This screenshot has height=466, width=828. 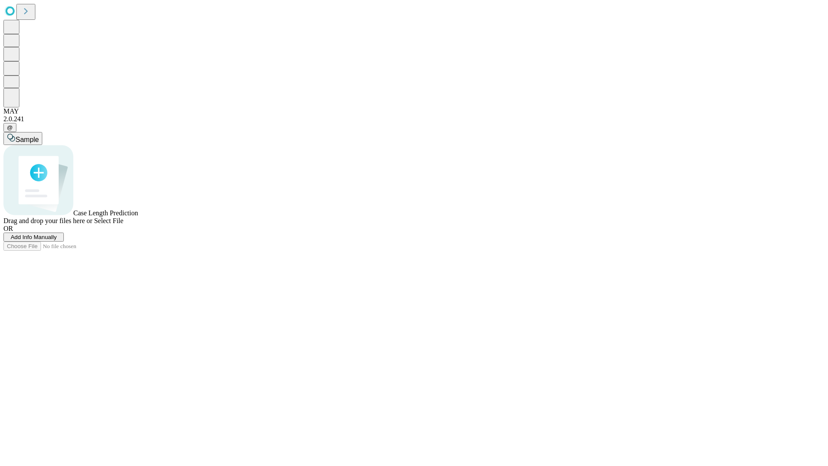 What do you see at coordinates (34, 237) in the screenshot?
I see `span: Add Info Manually` at bounding box center [34, 237].